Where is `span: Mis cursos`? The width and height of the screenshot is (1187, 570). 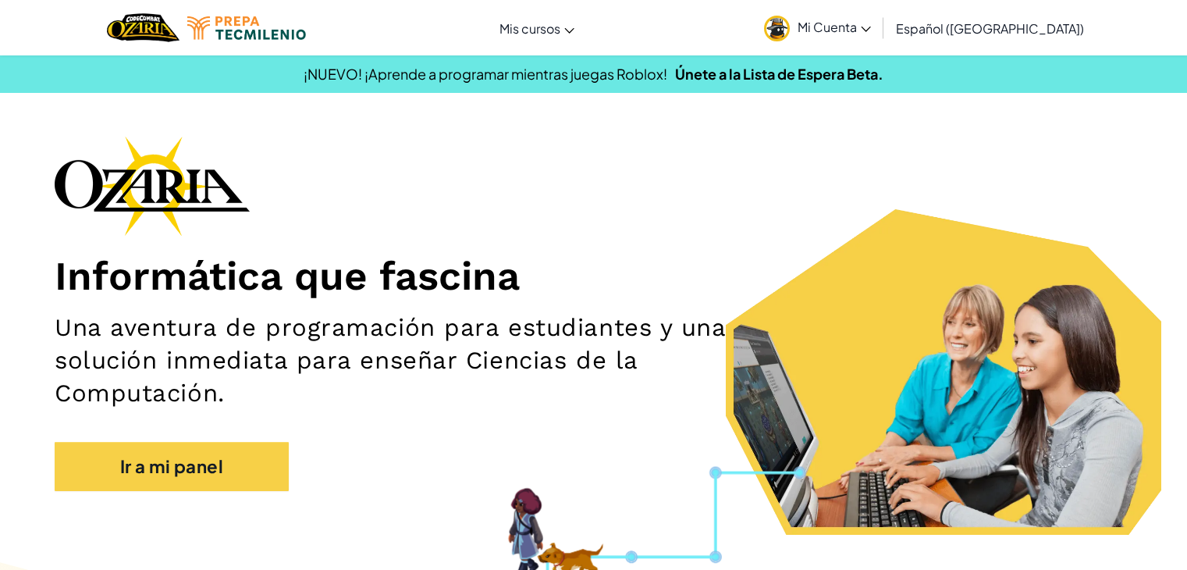 span: Mis cursos is located at coordinates (530, 28).